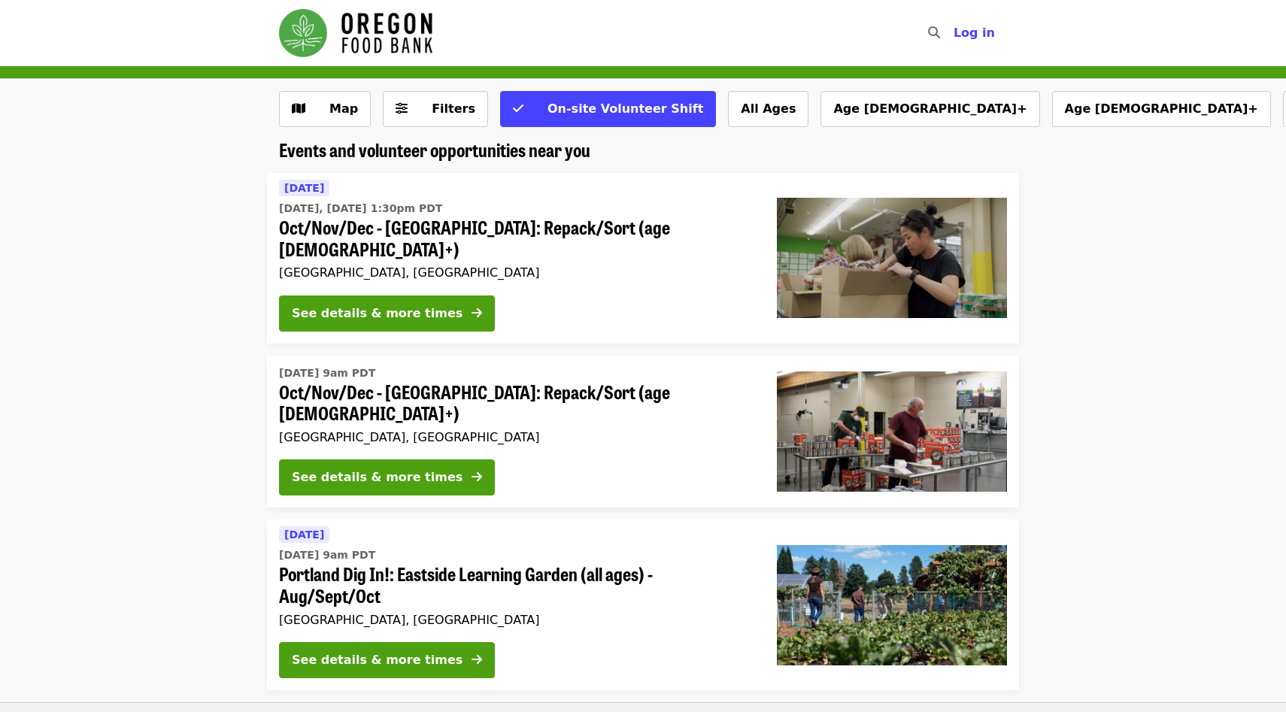  What do you see at coordinates (516, 585) in the screenshot?
I see `span: Portland Dig In!: Eastside Learning Garden (all ages) - Aug/Sept/Oct` at bounding box center [516, 585].